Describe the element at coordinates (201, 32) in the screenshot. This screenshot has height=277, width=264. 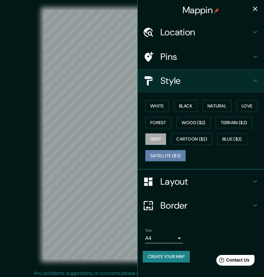
I see `div: Location` at that location.